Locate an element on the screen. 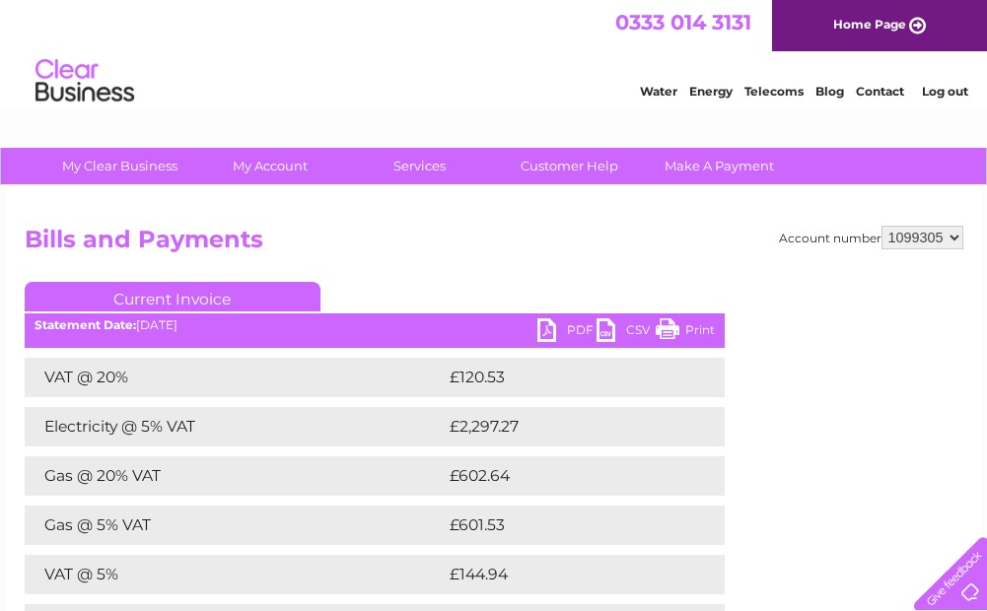  a: Blog is located at coordinates (829, 91).